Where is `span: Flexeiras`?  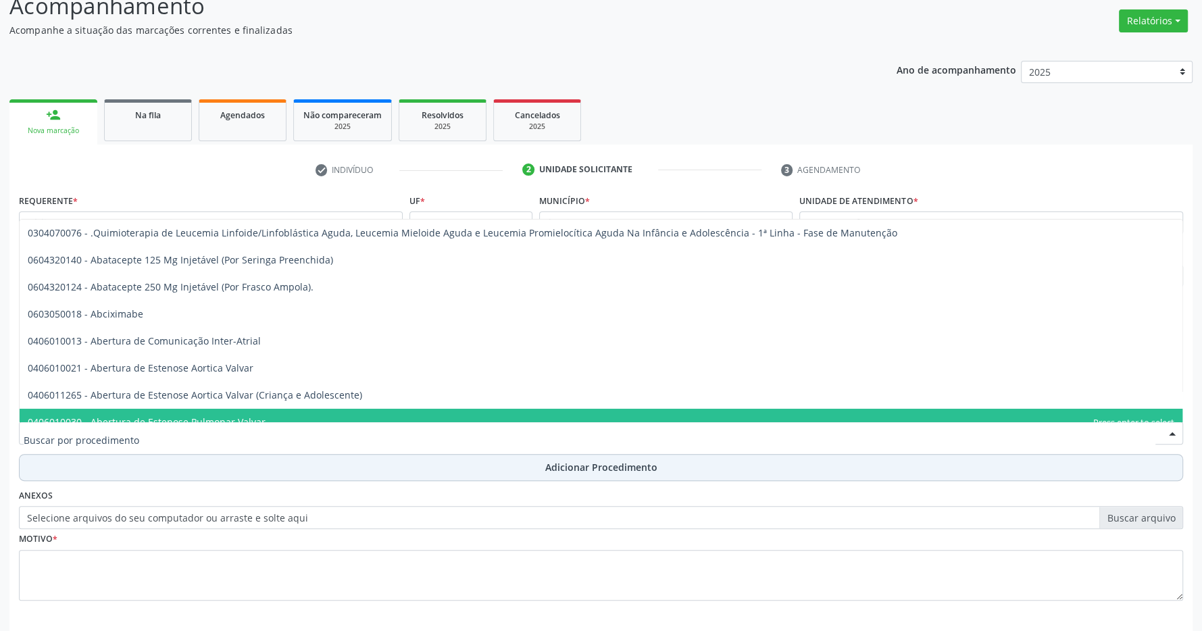
span: Flexeiras is located at coordinates (654, 223).